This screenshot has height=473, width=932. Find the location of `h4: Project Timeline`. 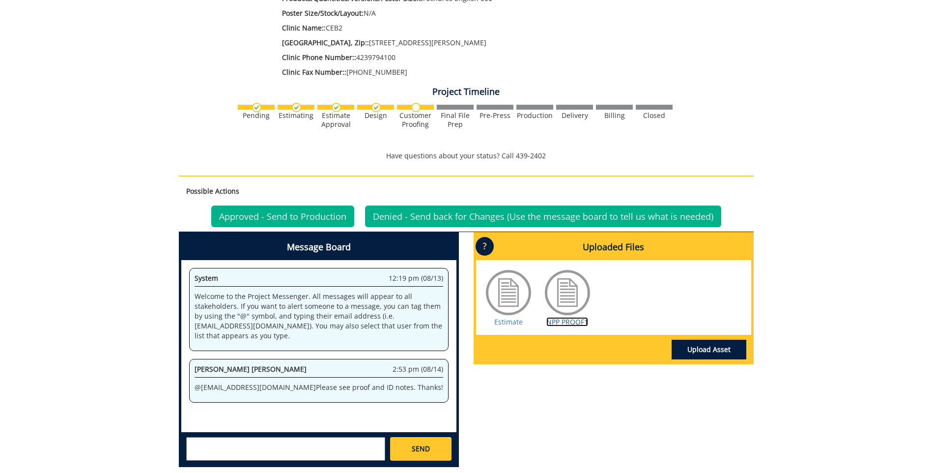

h4: Project Timeline is located at coordinates (466, 92).